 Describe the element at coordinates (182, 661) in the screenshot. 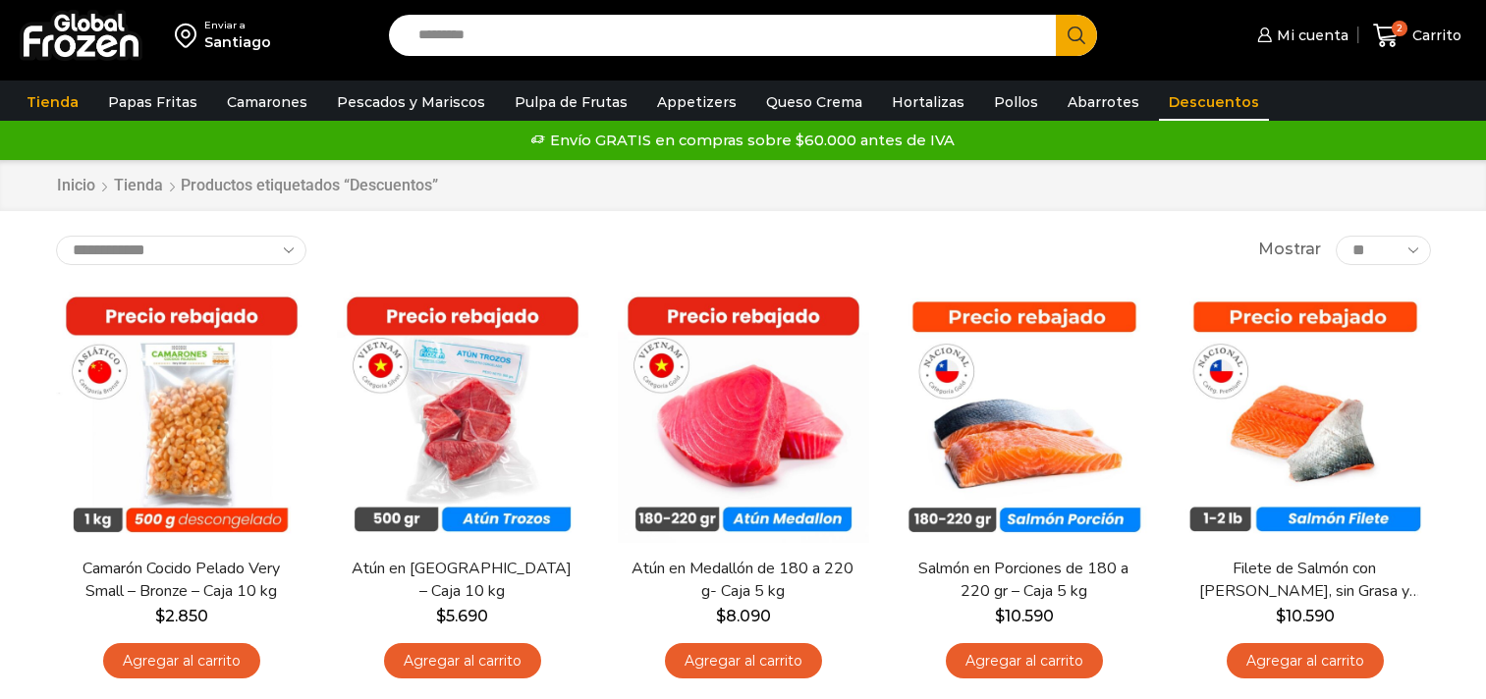

I see `a: Agregar al carrito: “Camarón Cocido Pelado Very Small - Bronze - Caja 10 kg”` at that location.